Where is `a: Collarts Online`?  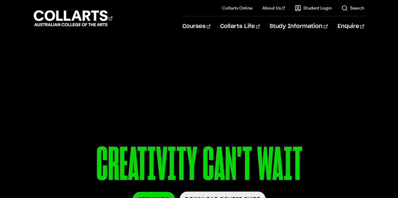 a: Collarts Online is located at coordinates (237, 8).